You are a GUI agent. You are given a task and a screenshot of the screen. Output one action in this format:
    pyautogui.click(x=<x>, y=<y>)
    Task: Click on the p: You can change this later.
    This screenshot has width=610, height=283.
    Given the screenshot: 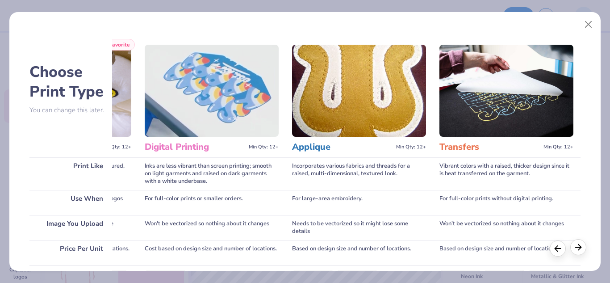 What is the action you would take?
    pyautogui.click(x=71, y=110)
    